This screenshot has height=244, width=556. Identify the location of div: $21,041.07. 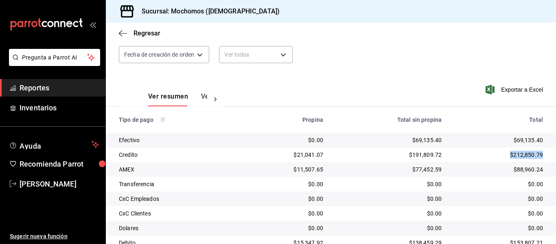
(286, 155).